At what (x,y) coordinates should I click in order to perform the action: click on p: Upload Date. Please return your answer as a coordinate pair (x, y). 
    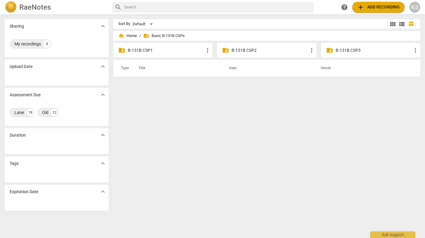
    Looking at the image, I should click on (21, 67).